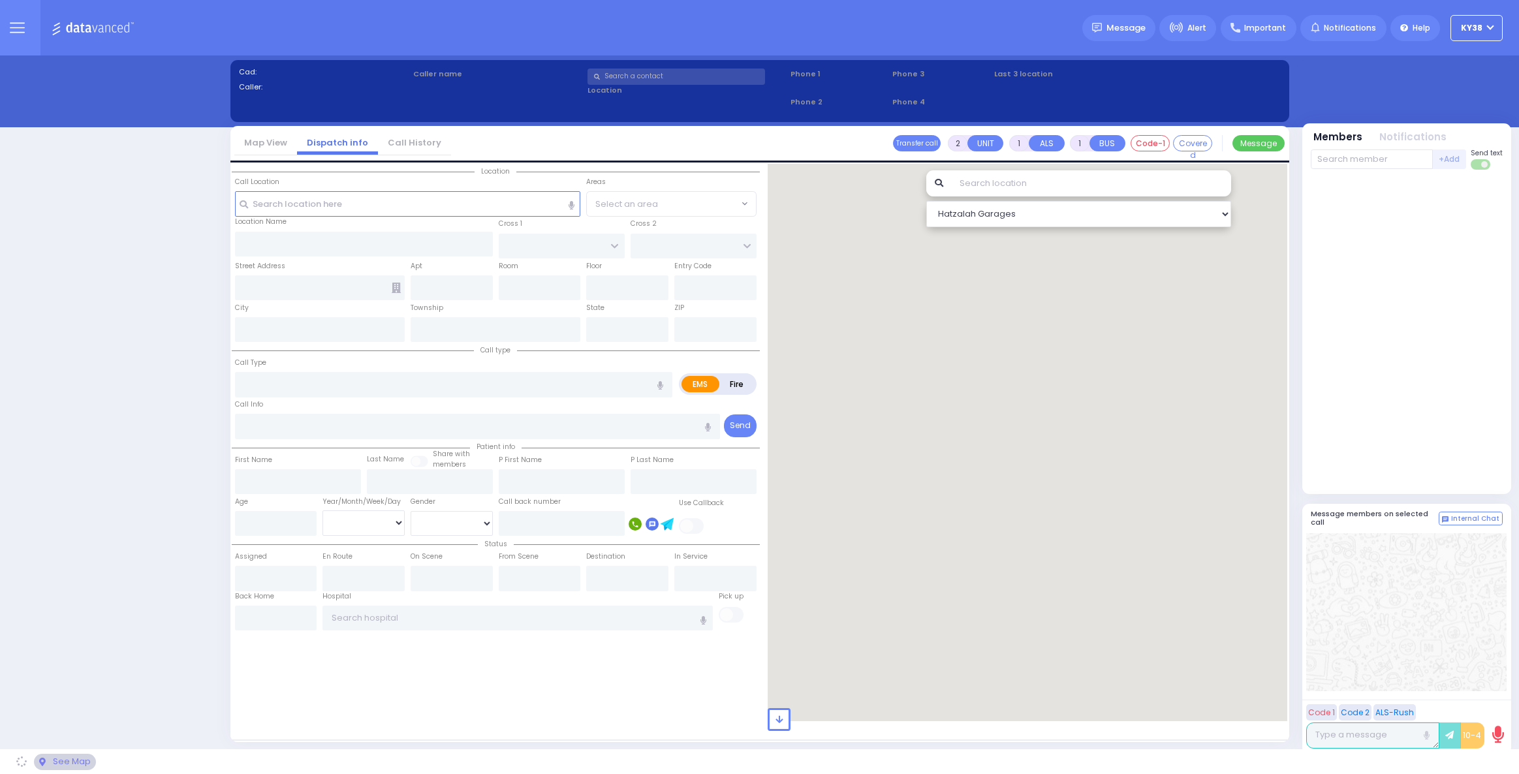 The width and height of the screenshot is (1519, 774). What do you see at coordinates (396, 288) in the screenshot?
I see `span: Other building occupants` at bounding box center [396, 288].